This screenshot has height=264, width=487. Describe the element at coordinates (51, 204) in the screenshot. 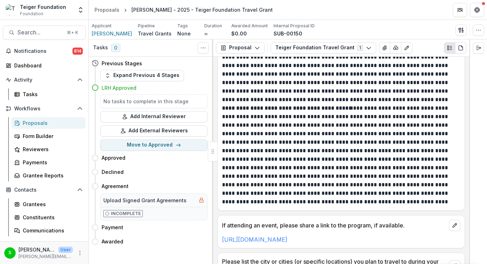

I see `div: Grantees` at that location.